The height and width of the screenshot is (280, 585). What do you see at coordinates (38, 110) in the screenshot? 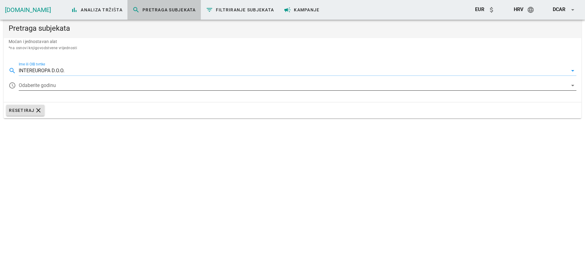
I see `i: clear` at bounding box center [38, 110].